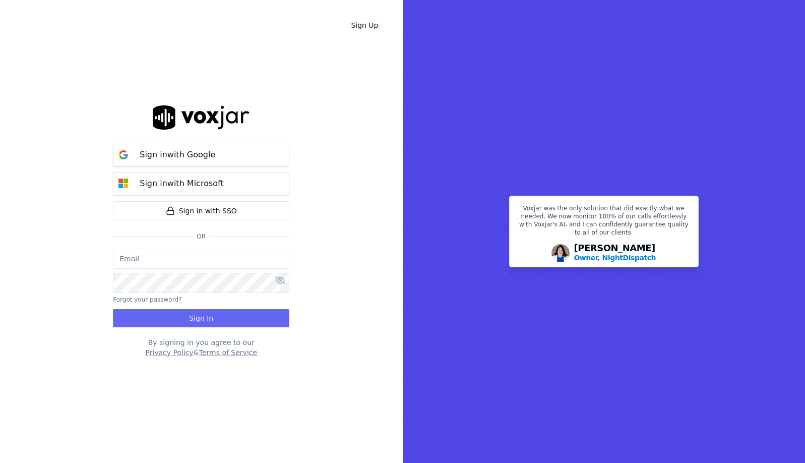  What do you see at coordinates (181, 183) in the screenshot?
I see `p: Sign in with Microsoft` at bounding box center [181, 183].